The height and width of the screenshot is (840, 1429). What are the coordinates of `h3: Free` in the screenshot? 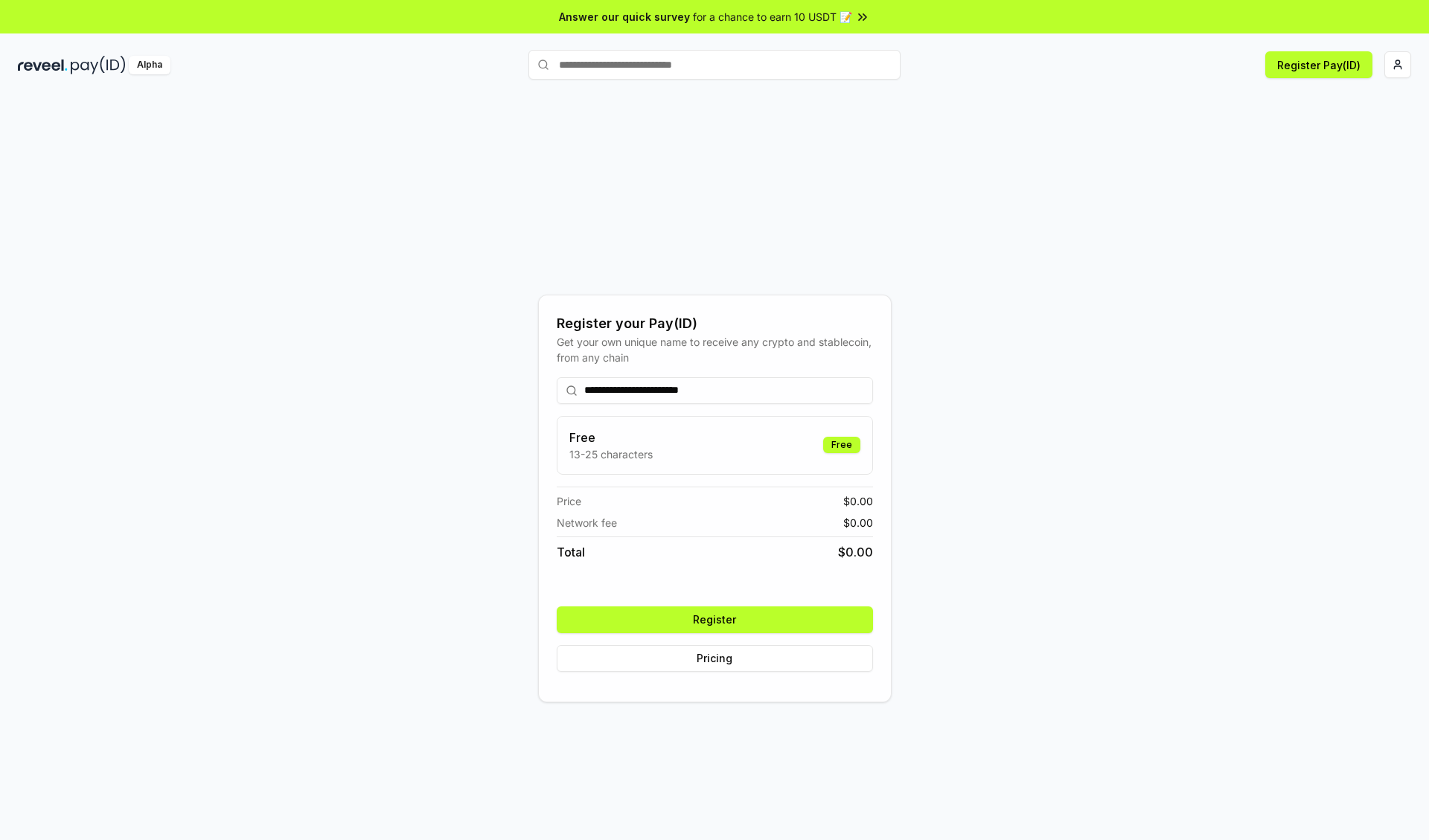 It's located at (612, 438).